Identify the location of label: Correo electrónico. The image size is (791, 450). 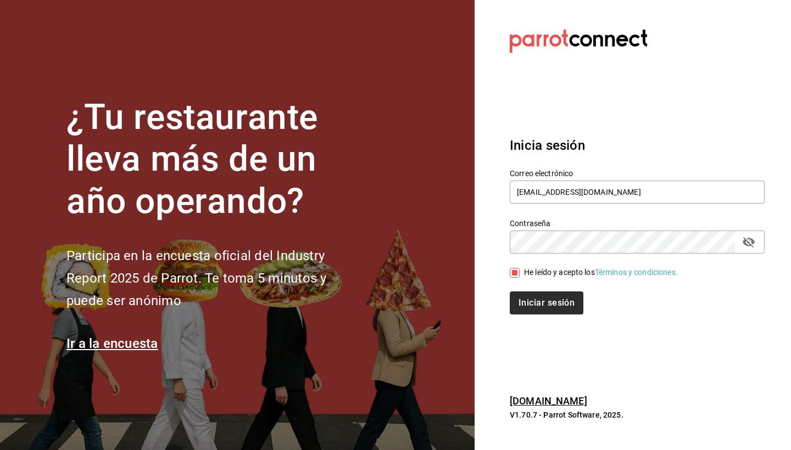
(637, 173).